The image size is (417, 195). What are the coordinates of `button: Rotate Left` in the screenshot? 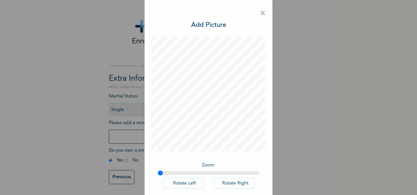 It's located at (183, 183).